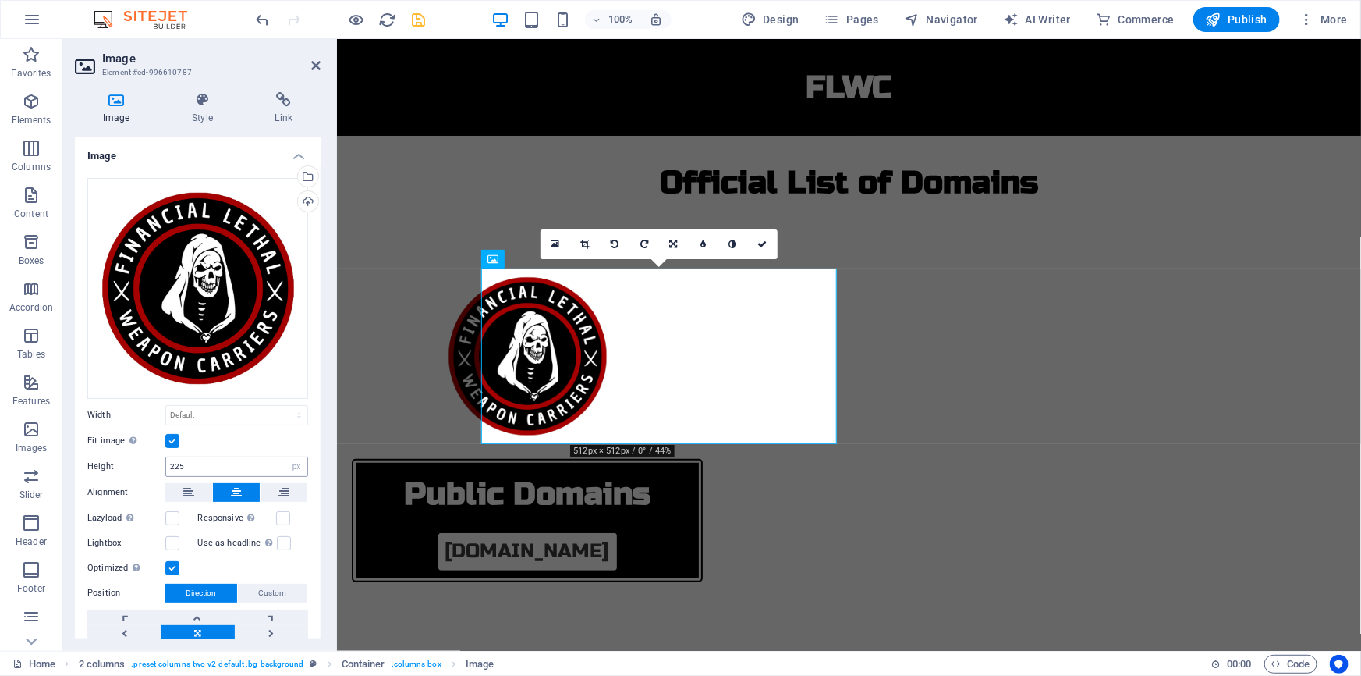 The width and height of the screenshot is (1361, 676). What do you see at coordinates (388, 20) in the screenshot?
I see `i: Reload page` at bounding box center [388, 20].